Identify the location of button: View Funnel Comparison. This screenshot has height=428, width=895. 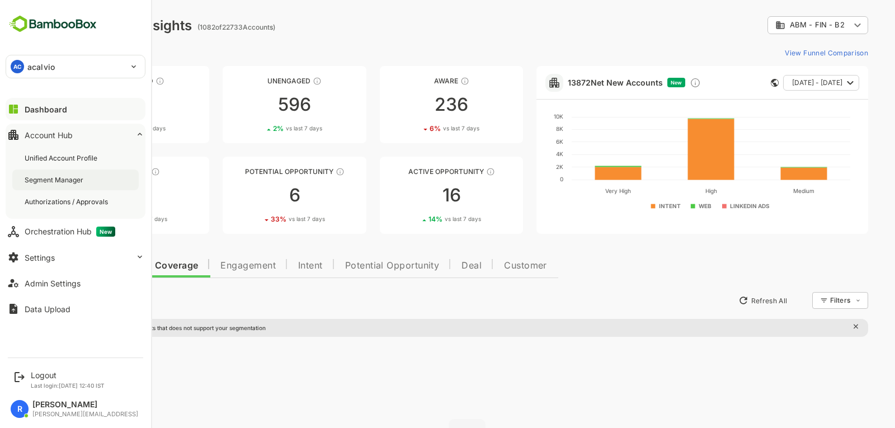
(784, 53).